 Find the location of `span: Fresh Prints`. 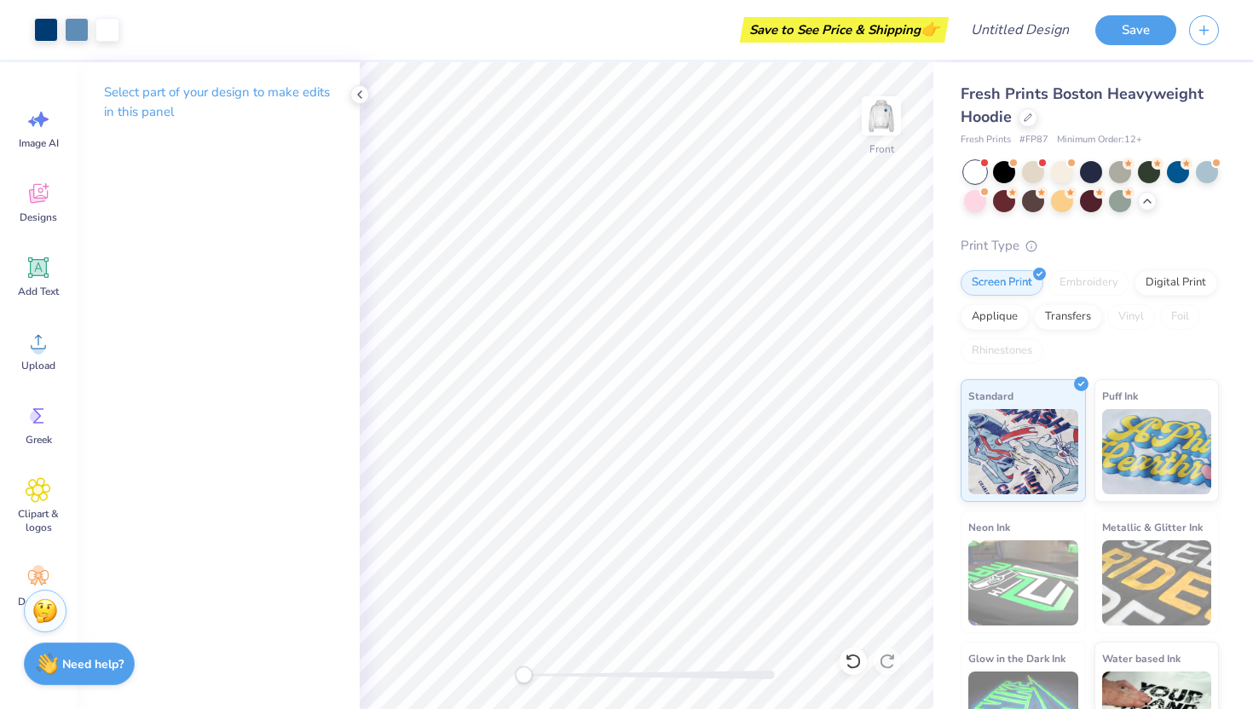

span: Fresh Prints is located at coordinates (985, 140).